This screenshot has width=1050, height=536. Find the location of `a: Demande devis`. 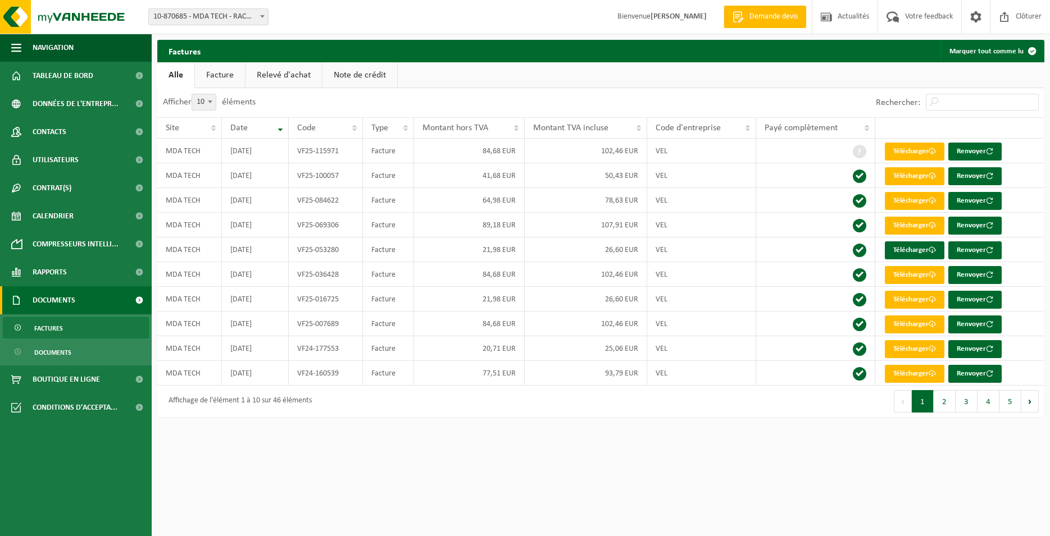

a: Demande devis is located at coordinates (765, 17).